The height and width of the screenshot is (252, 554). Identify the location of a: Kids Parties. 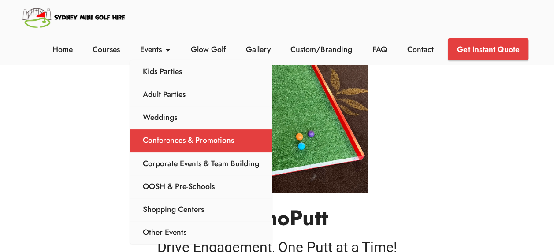
(201, 72).